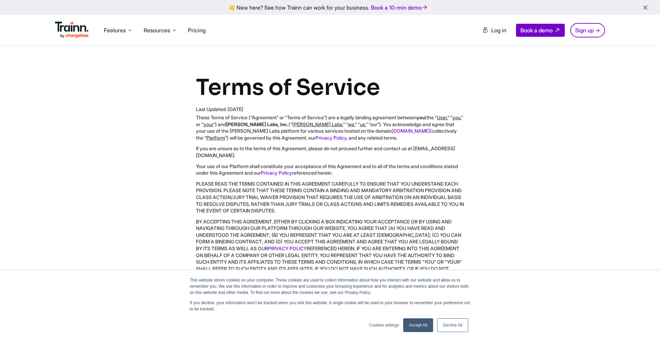 This screenshot has height=341, width=660. What do you see at coordinates (197, 30) in the screenshot?
I see `a: Pricing` at bounding box center [197, 30].